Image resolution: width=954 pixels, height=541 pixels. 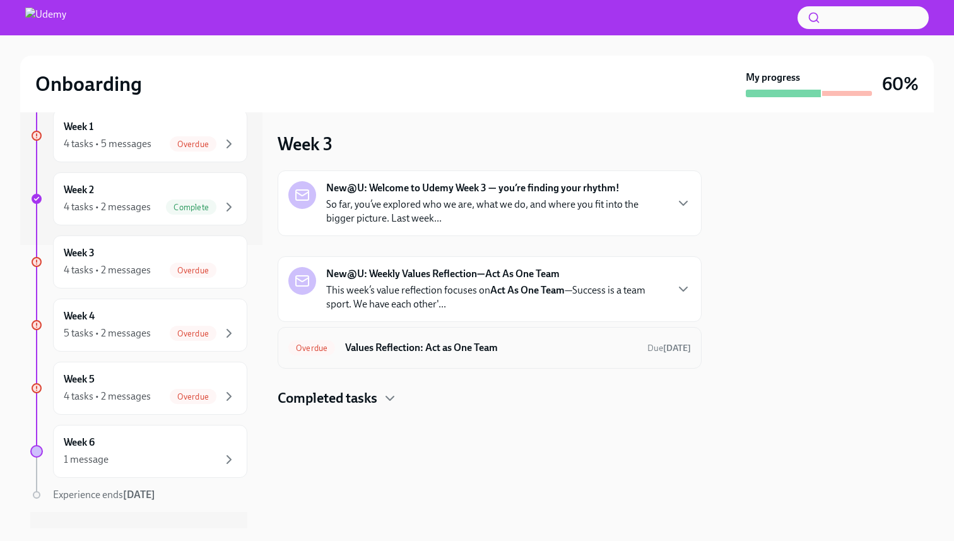 What do you see at coordinates (79, 442) in the screenshot?
I see `h6: Week 6` at bounding box center [79, 442].